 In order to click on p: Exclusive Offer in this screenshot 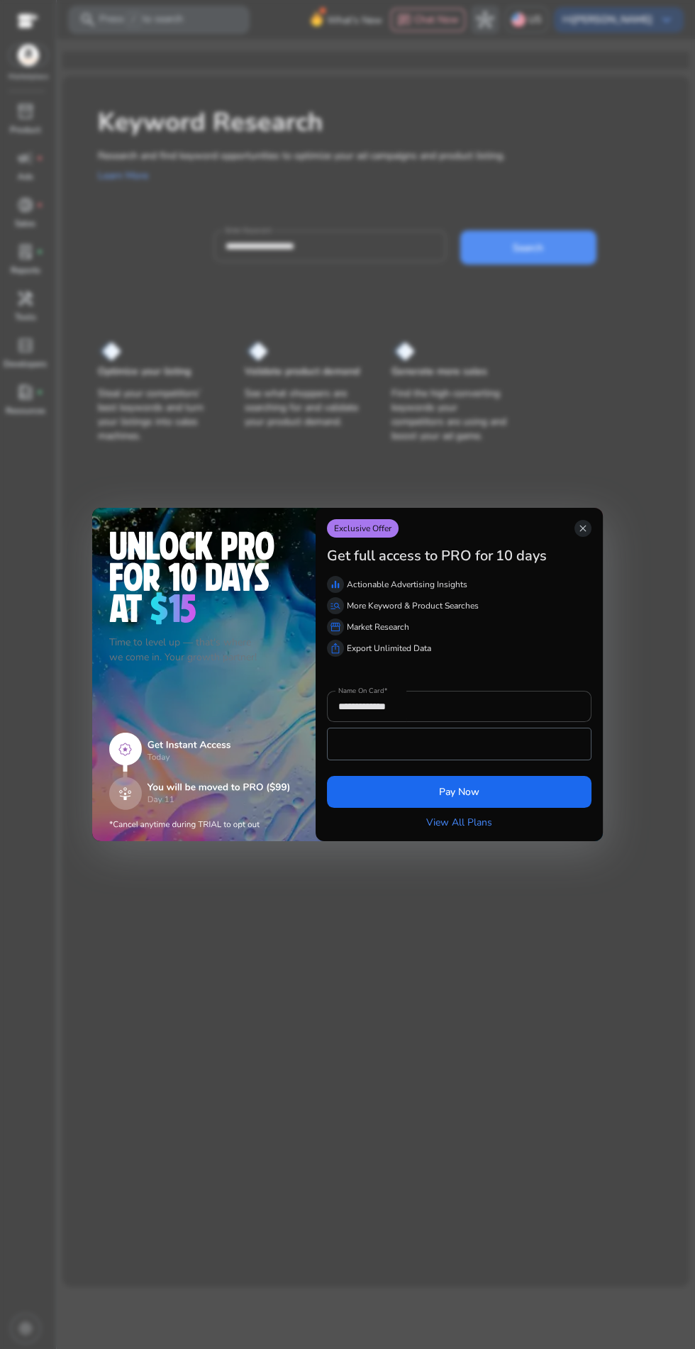, I will do `click(362, 528)`.